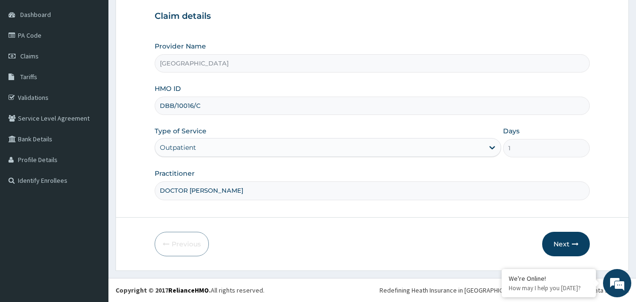  I want to click on label: Provider Name, so click(180, 46).